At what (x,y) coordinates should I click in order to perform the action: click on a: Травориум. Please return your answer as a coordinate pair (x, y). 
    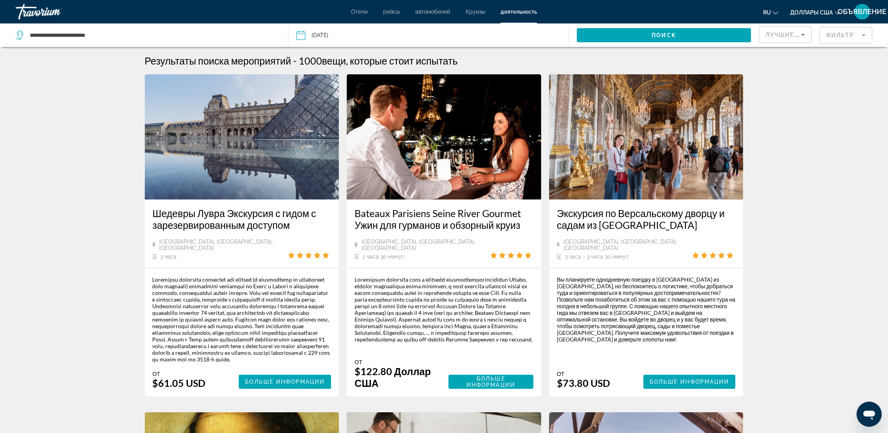
    Looking at the image, I should click on (55, 12).